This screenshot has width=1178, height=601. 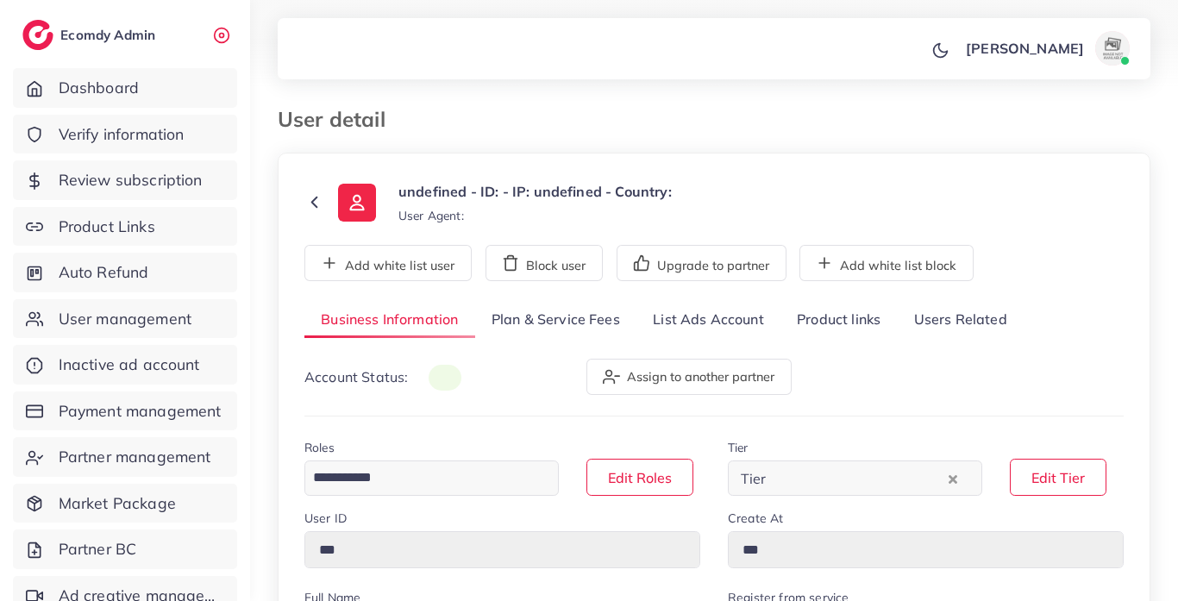 I want to click on p: undefined - ID: - IP: undefined - Country:, so click(x=534, y=191).